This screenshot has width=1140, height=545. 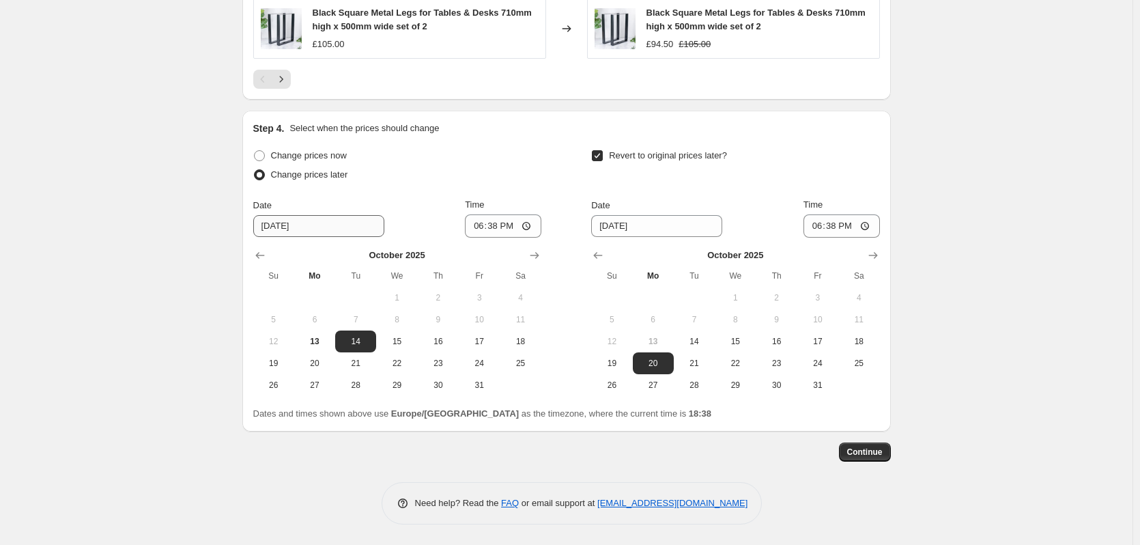 What do you see at coordinates (600, 205) in the screenshot?
I see `span: Date` at bounding box center [600, 205].